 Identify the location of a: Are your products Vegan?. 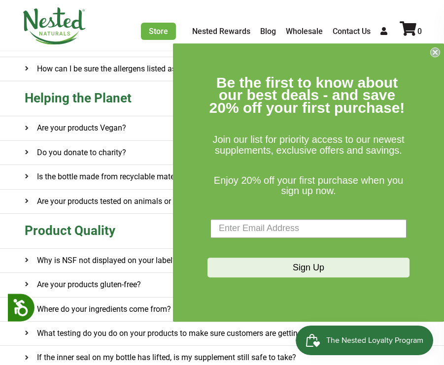
(234, 128).